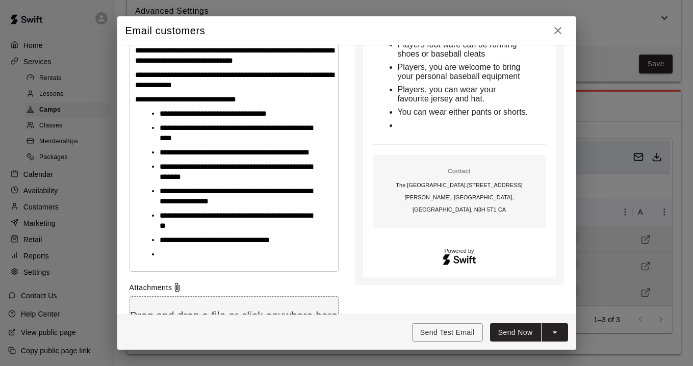  What do you see at coordinates (459, 260) in the screenshot?
I see `img: Swift logo` at bounding box center [459, 260].